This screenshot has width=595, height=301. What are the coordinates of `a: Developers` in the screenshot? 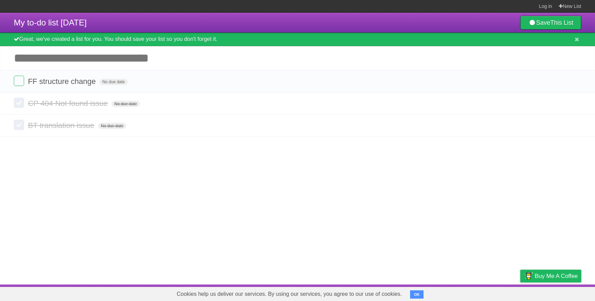 It's located at (465, 293).